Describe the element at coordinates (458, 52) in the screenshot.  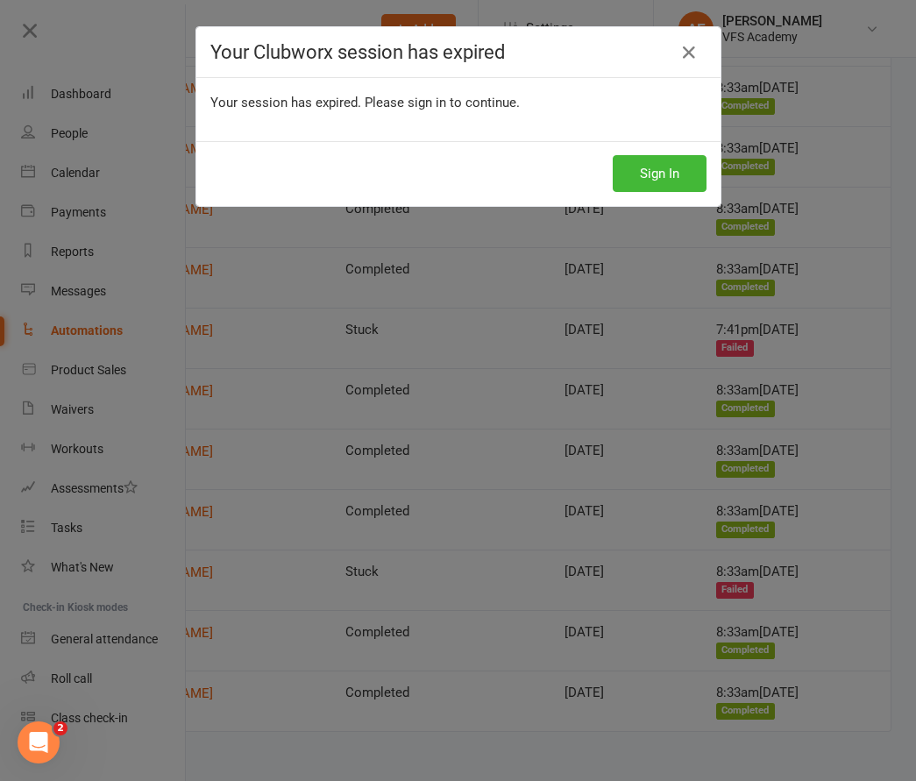
I see `h4: Your Clubworx session has expired` at that location.